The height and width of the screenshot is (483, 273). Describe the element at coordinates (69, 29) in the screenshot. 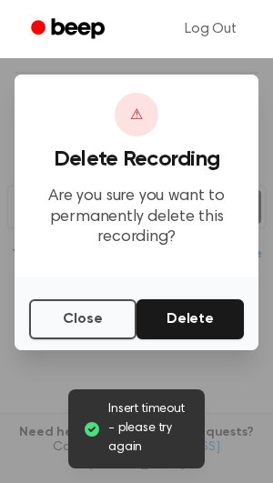

I see `a: Beep` at that location.